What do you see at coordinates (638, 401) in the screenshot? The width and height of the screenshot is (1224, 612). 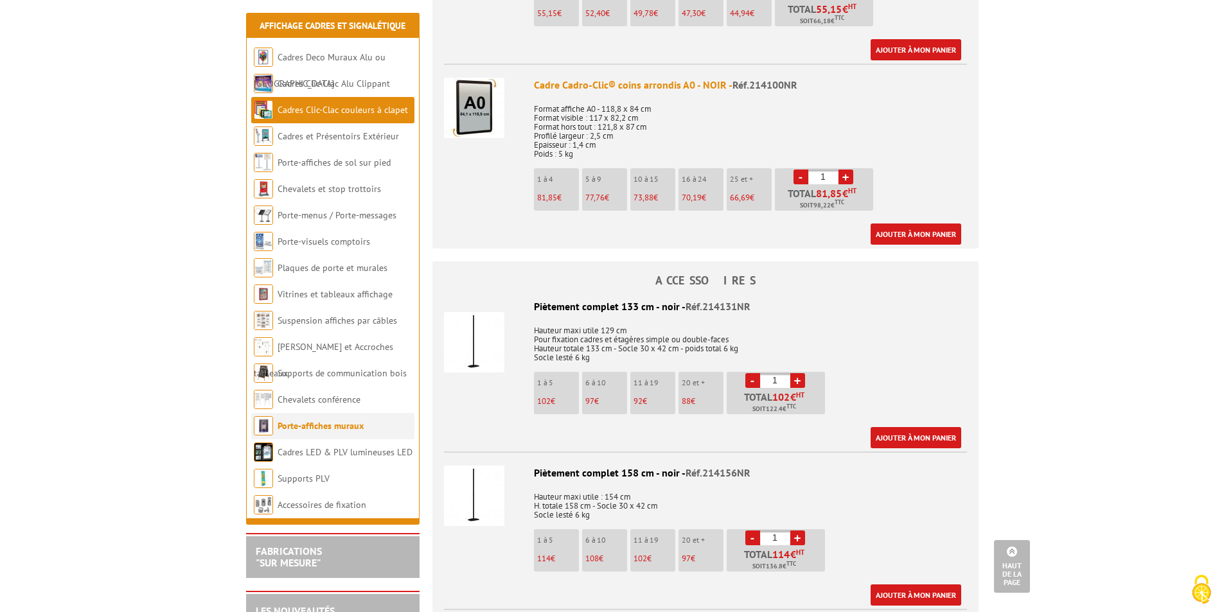 I see `span: 92` at bounding box center [638, 401].